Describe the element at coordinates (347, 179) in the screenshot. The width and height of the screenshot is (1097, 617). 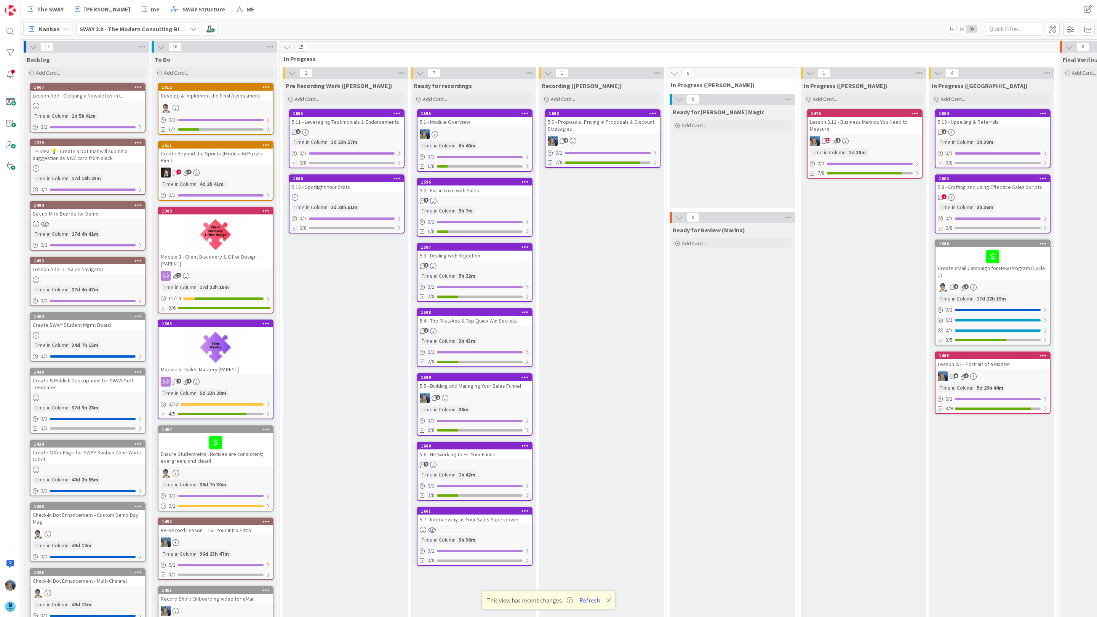
I see `div: 1606` at that location.